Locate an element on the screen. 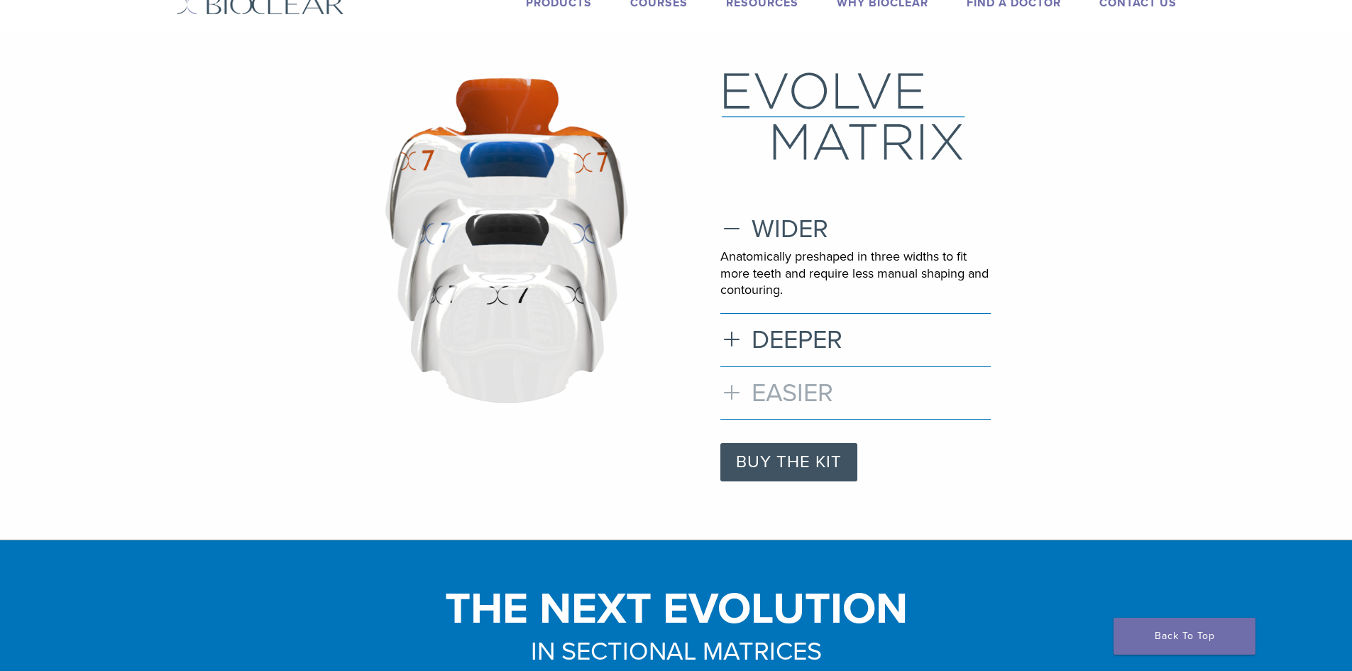 The width and height of the screenshot is (1352, 671). h3: IN SECTIONAL MATRICES is located at coordinates (677, 652).